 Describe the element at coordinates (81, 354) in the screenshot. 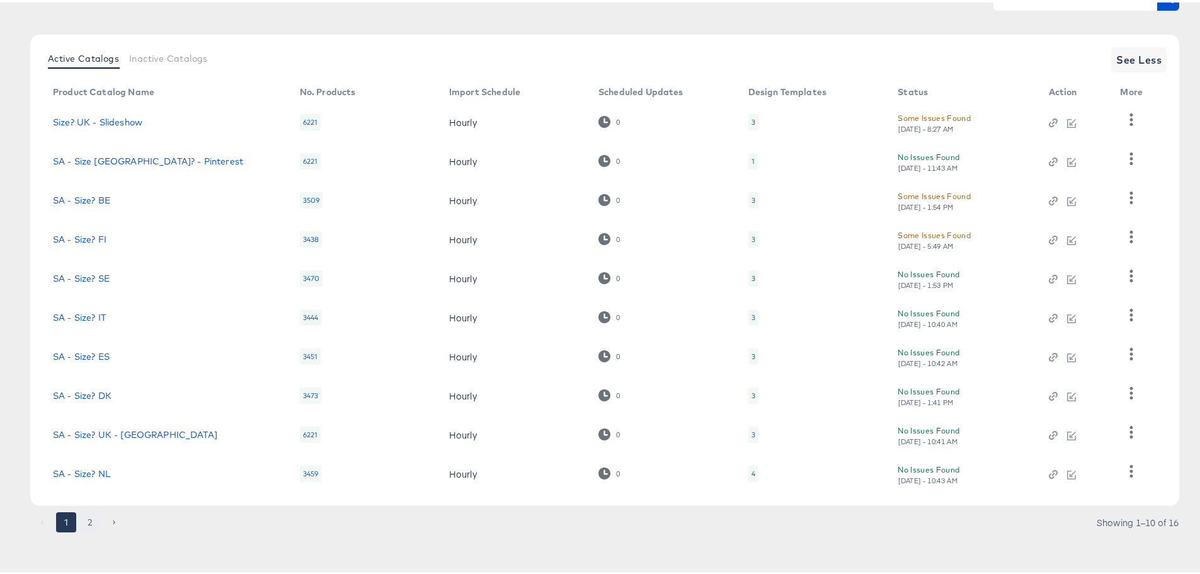

I see `a: SA - Size? ES` at that location.